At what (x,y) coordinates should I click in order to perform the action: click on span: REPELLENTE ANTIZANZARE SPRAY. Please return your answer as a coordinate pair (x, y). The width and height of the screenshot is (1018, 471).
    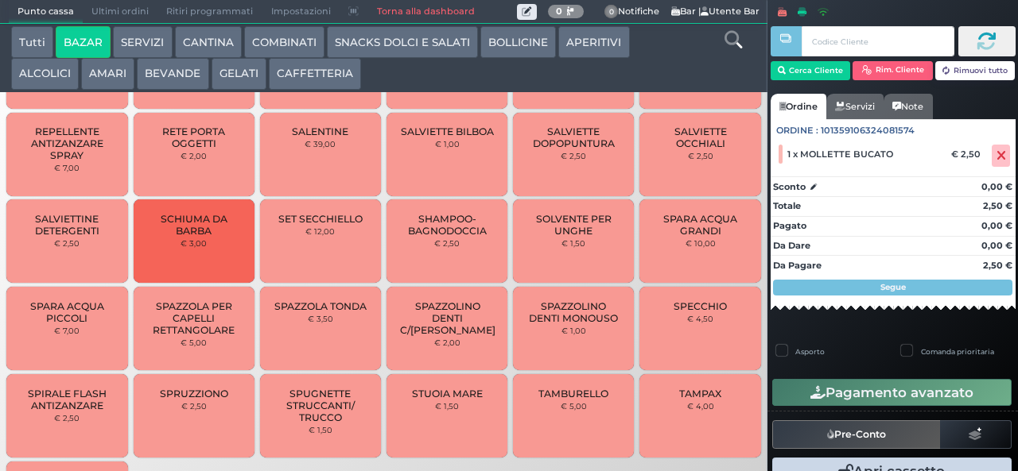
    Looking at the image, I should click on (67, 143).